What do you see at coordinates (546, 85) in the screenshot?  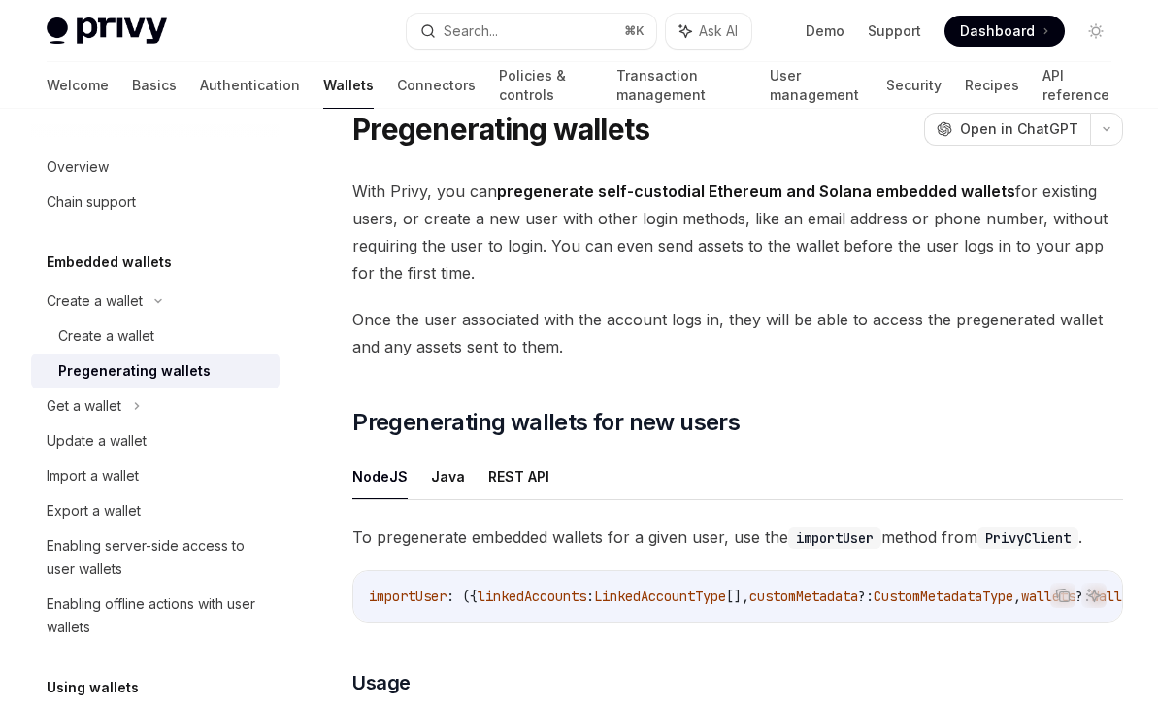 I see `a: Policies & controls` at bounding box center [546, 85].